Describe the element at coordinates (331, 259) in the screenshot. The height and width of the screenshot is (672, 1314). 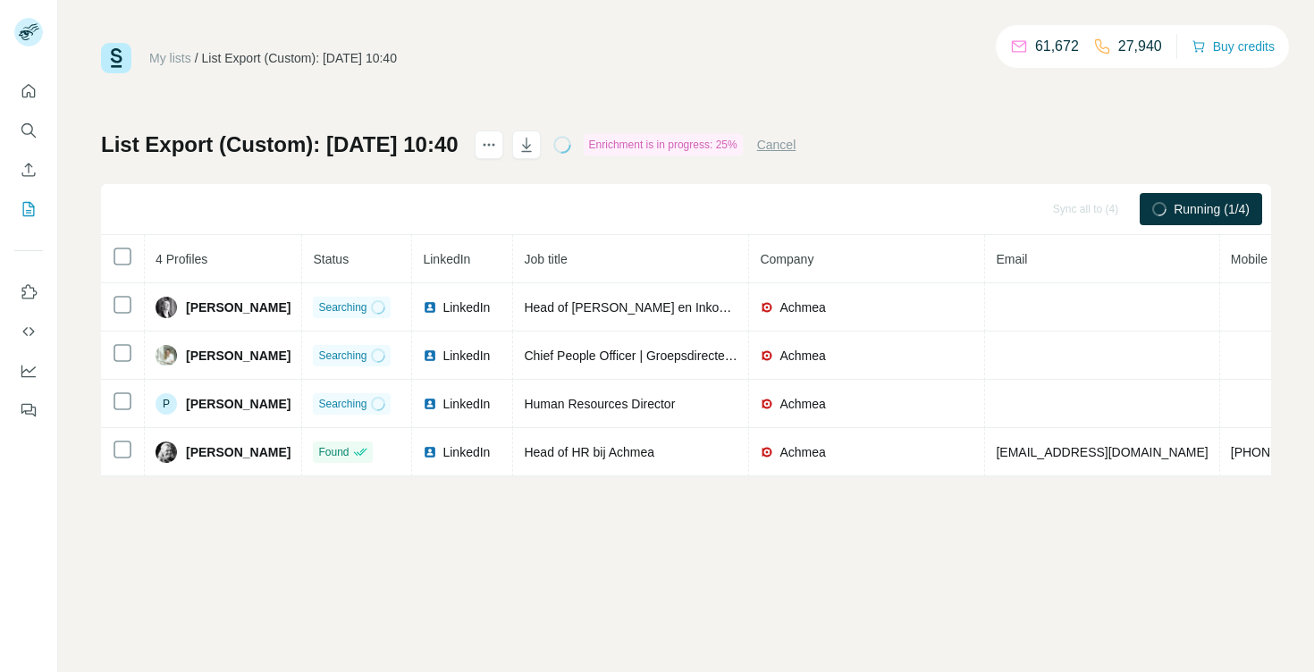
I see `span: Status` at that location.